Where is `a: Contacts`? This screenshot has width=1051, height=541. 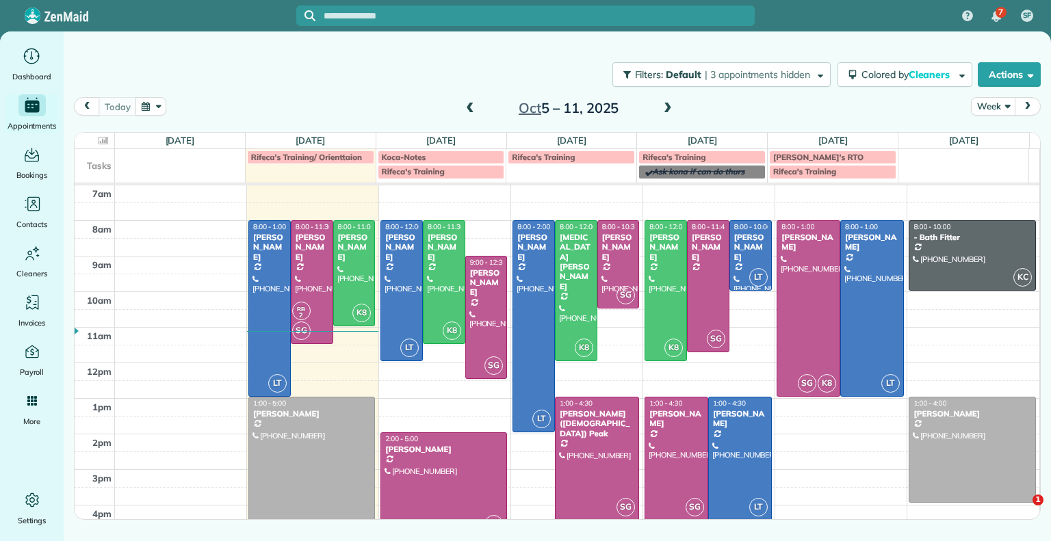
a: Contacts is located at coordinates (31, 212).